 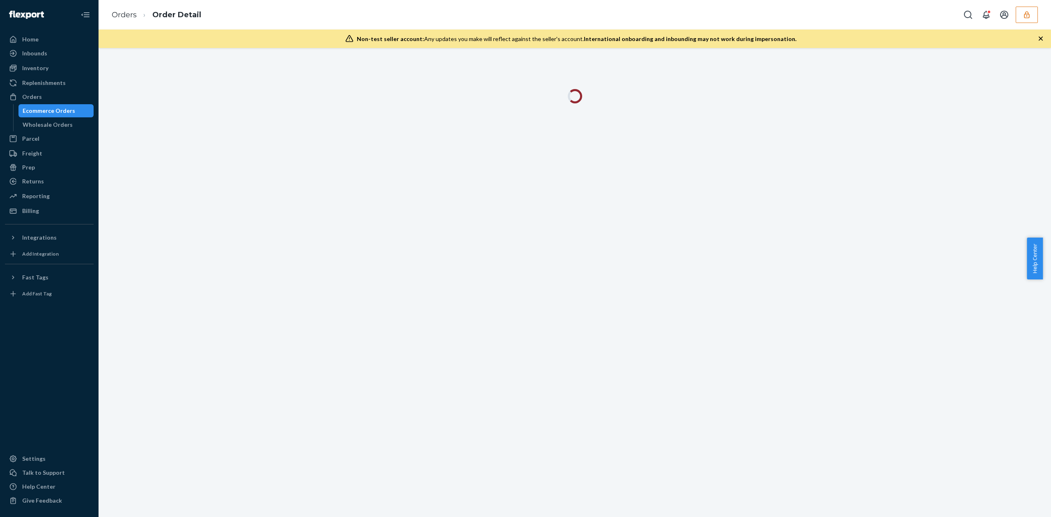 What do you see at coordinates (32, 154) in the screenshot?
I see `div: Freight` at bounding box center [32, 154].